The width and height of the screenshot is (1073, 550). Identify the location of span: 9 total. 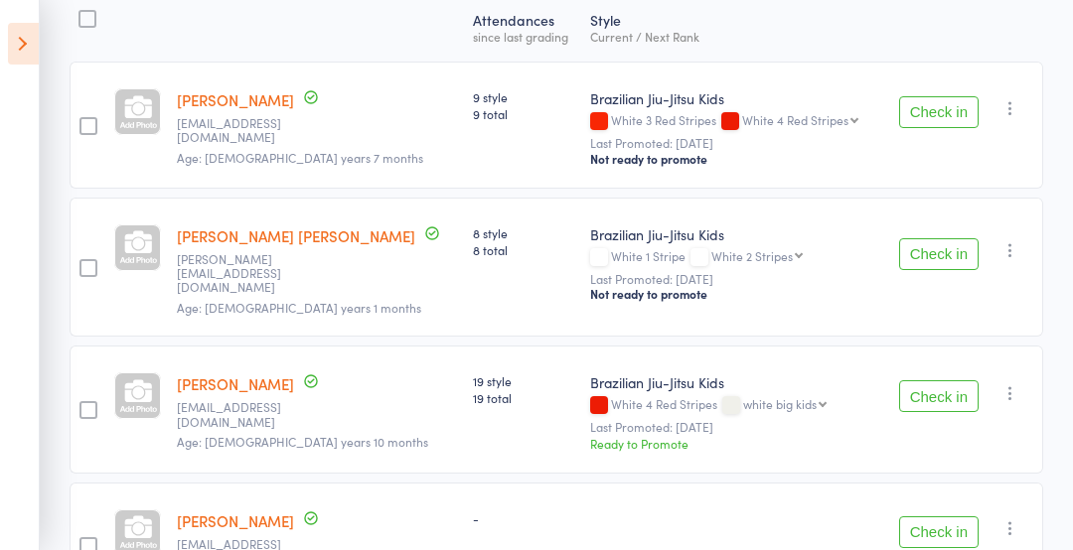
(524, 113).